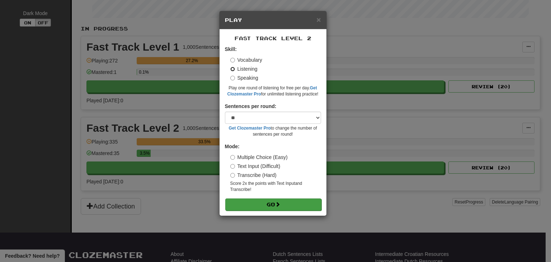  What do you see at coordinates (273, 131) in the screenshot?
I see `small: to change the number of sentences per round!` at bounding box center [273, 131].